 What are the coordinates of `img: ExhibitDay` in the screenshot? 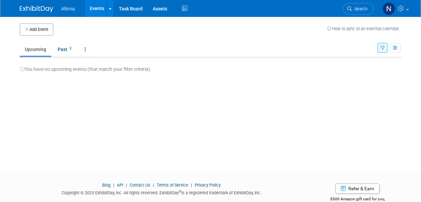 It's located at (37, 9).